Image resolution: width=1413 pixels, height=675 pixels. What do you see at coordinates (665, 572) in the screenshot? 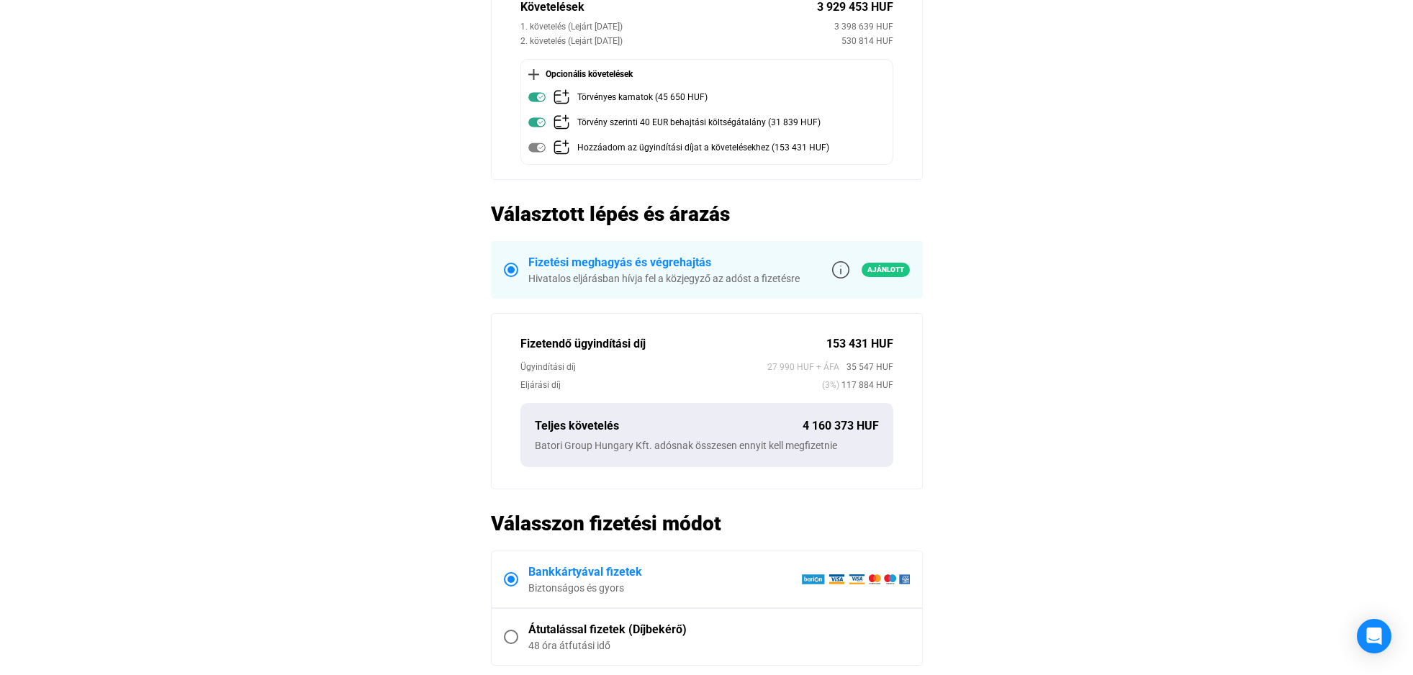
I see `div: Bankkártyával fizetek` at bounding box center [665, 572].